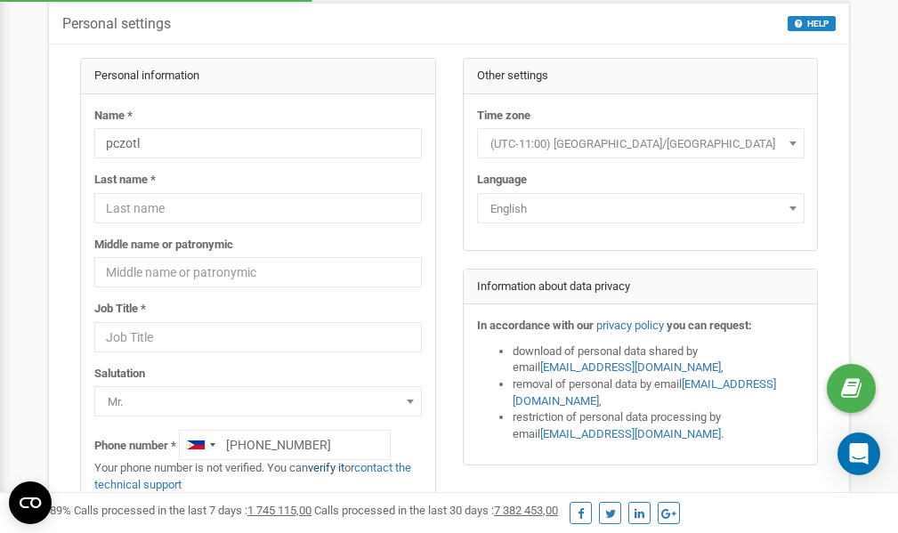 The height and width of the screenshot is (533, 898). I want to click on button: HELP, so click(812, 23).